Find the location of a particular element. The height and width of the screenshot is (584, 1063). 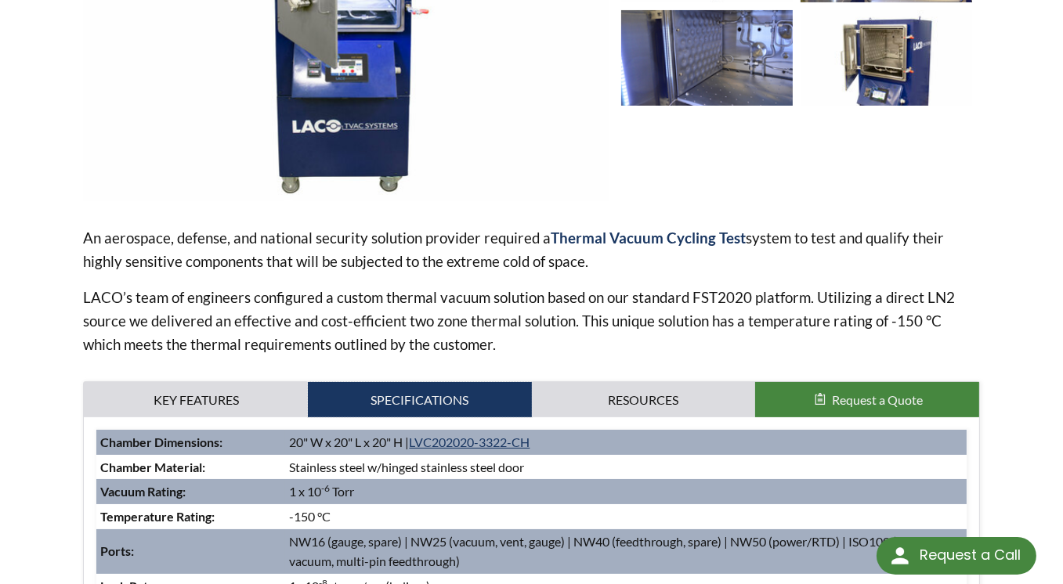

strong: Vacuum Rating is located at coordinates (141, 491).